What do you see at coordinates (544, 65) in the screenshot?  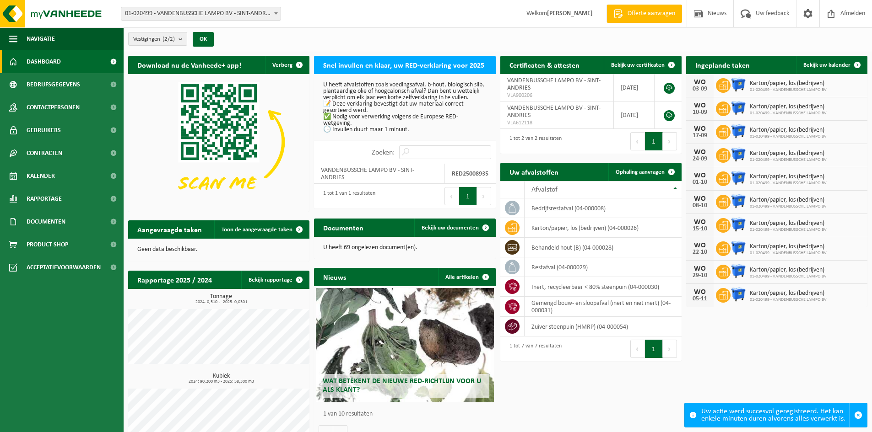 I see `h2: Certificaten & attesten` at bounding box center [544, 65].